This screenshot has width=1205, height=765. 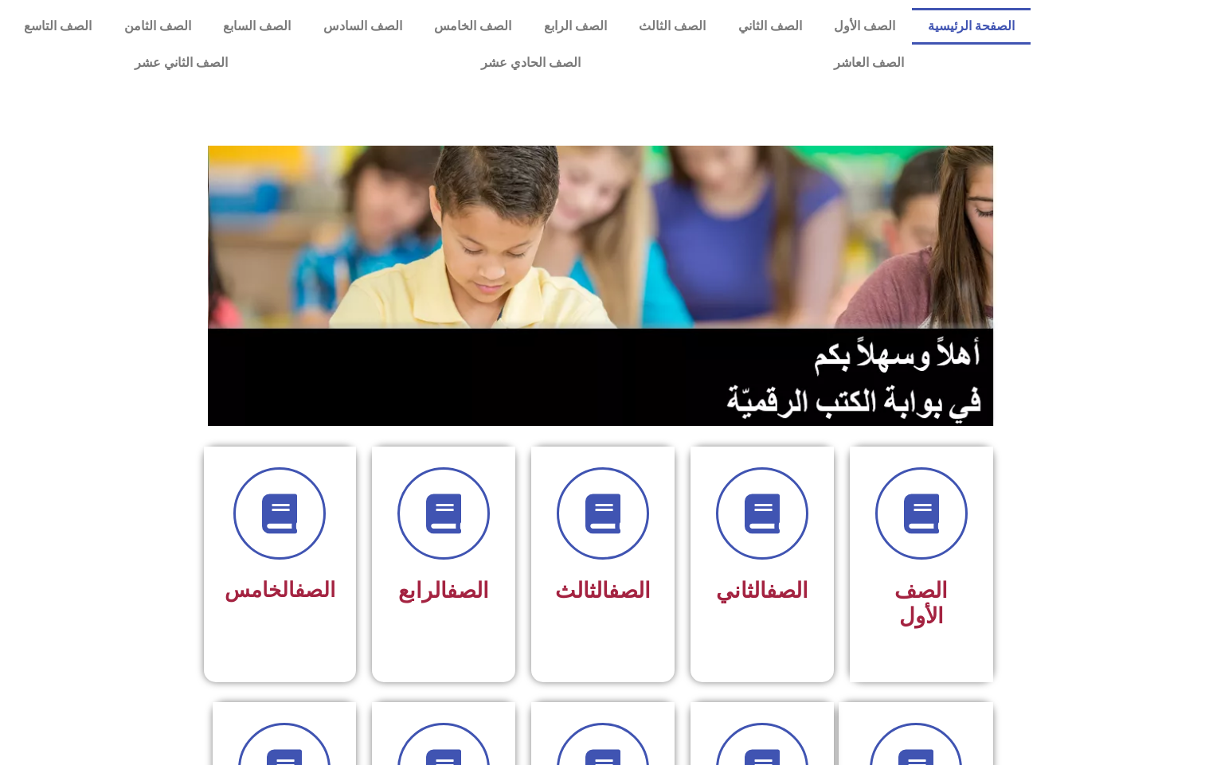 What do you see at coordinates (58, 26) in the screenshot?
I see `a: الصف التاسع` at bounding box center [58, 26].